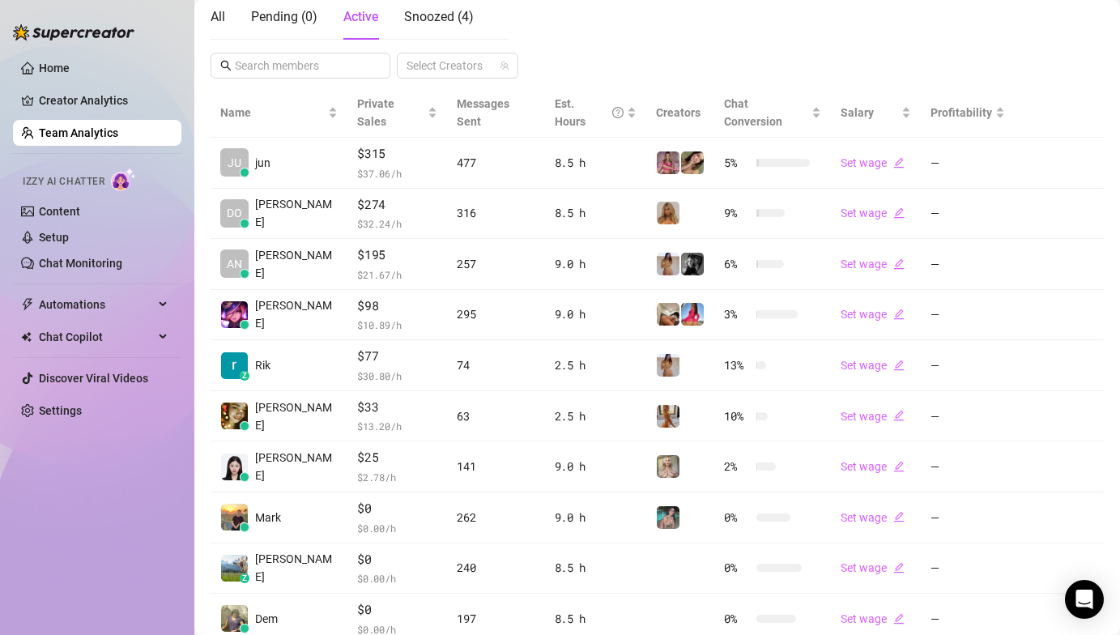 The width and height of the screenshot is (1120, 635). What do you see at coordinates (483, 113) in the screenshot?
I see `span: Messages Sent` at bounding box center [483, 113].